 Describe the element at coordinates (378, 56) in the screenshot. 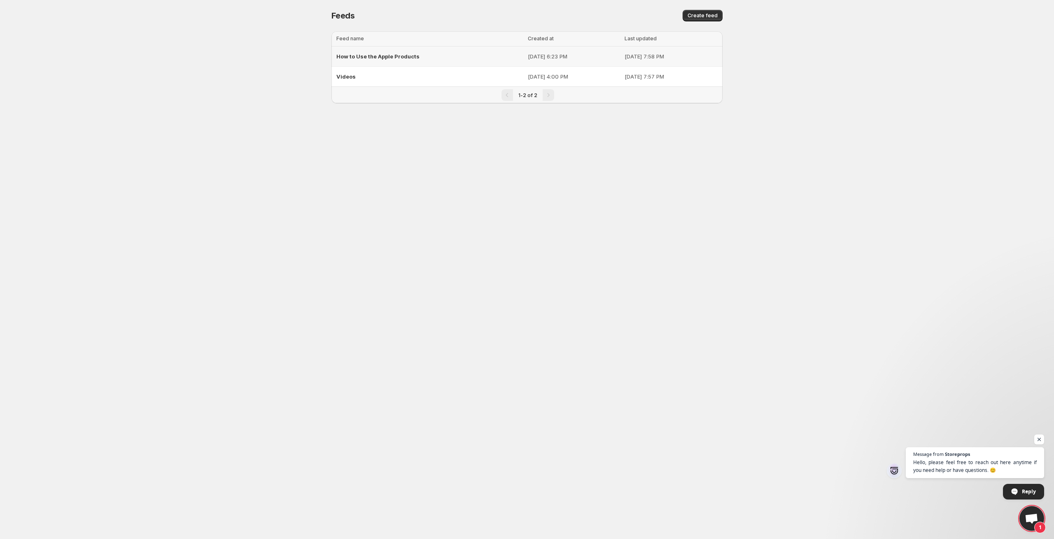

I see `span: How to Use the Apple Products` at that location.